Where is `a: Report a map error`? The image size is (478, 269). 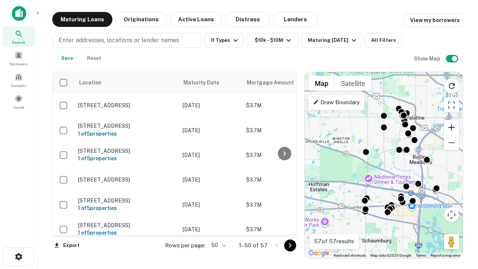 a: Report a map error is located at coordinates (446, 255).